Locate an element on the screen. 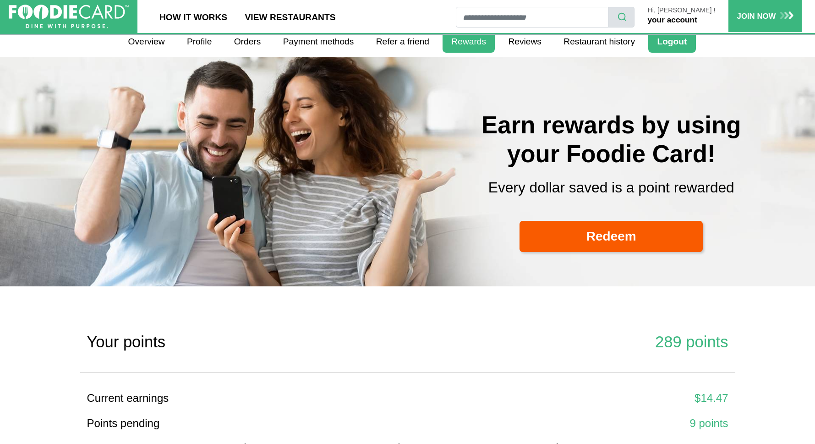 This screenshot has width=815, height=444. div: 9 points is located at coordinates (571, 423).